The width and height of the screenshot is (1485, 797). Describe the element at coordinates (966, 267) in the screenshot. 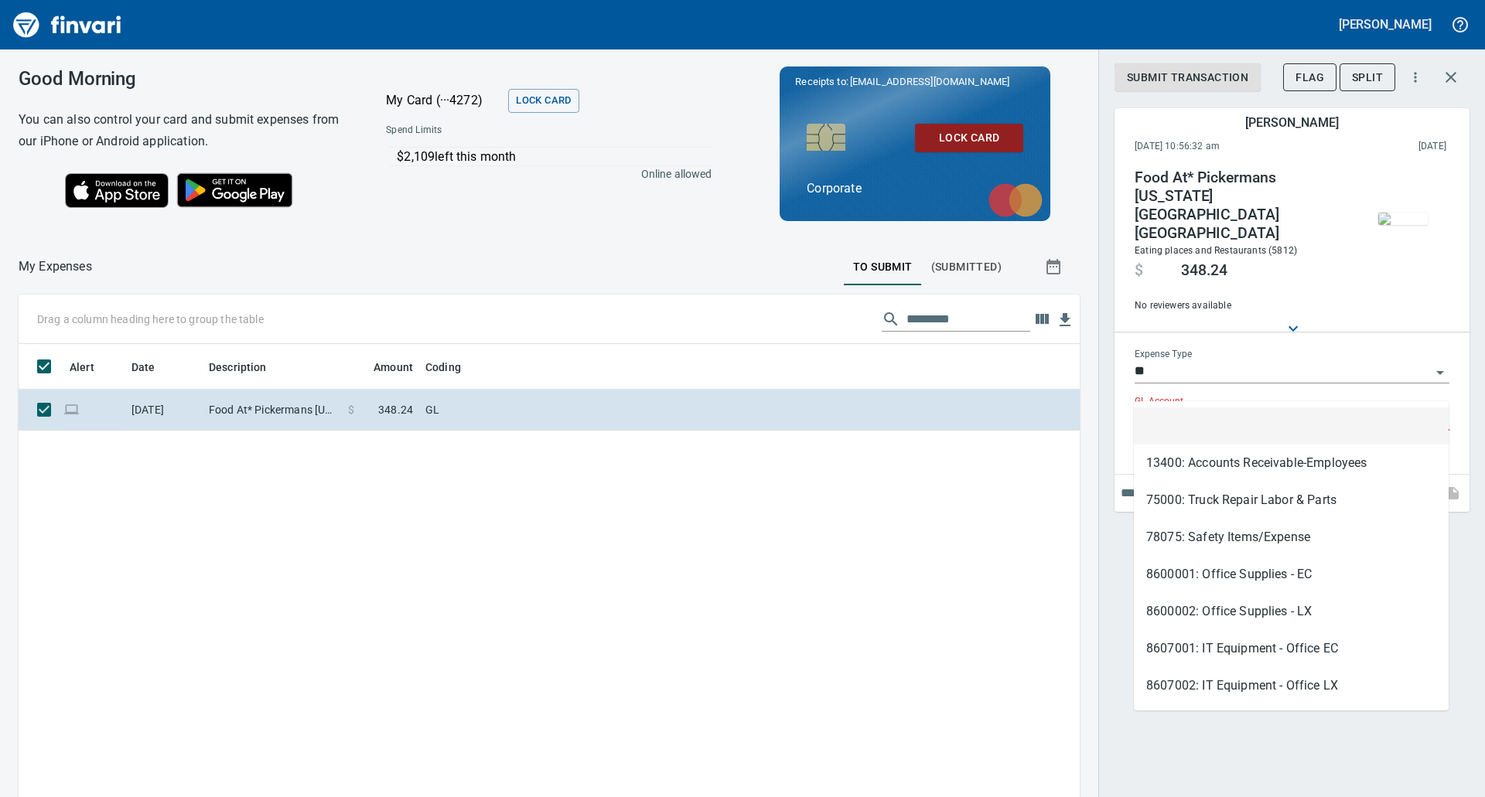

I see `span: (Submitted)` at that location.